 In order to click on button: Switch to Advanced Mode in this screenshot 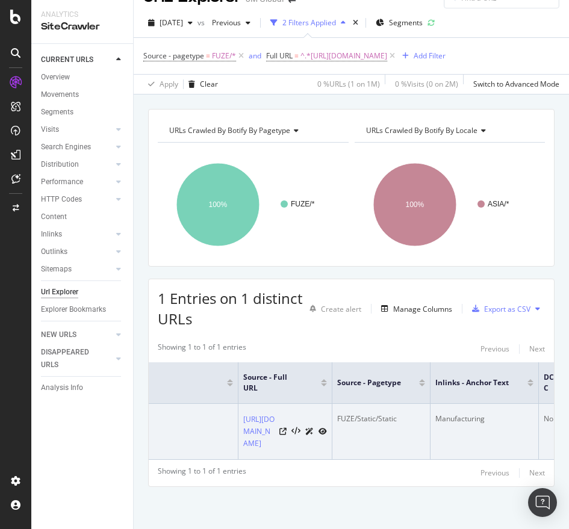, I will do `click(514, 84)`.